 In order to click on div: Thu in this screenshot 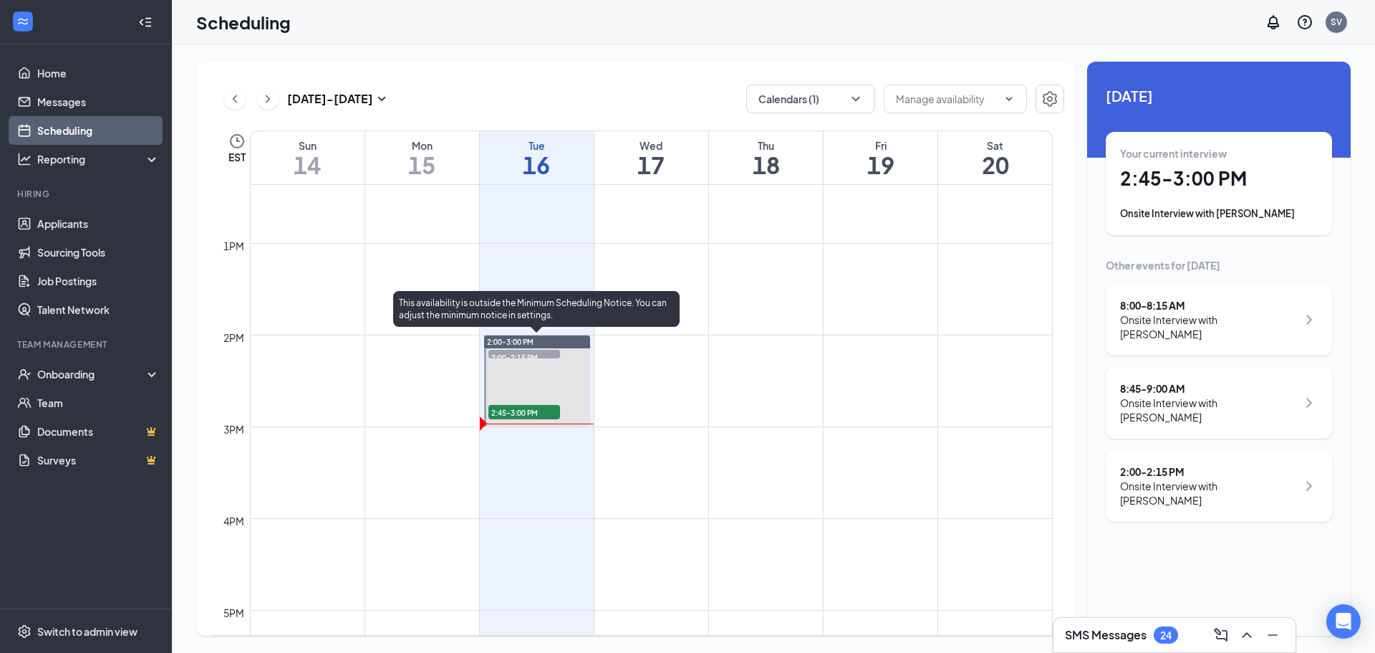, I will do `click(766, 145)`.